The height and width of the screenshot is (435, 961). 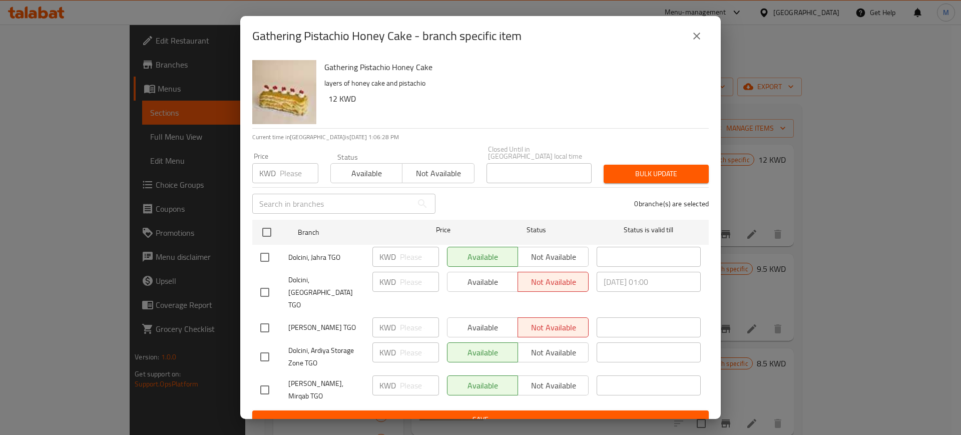 I want to click on span: Save, so click(x=480, y=419).